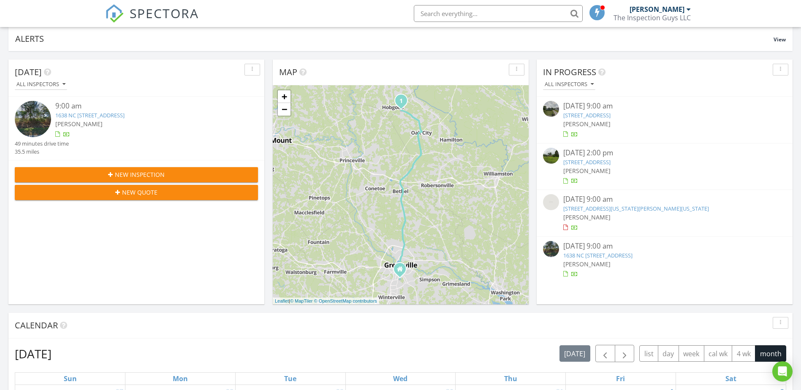 The height and width of the screenshot is (390, 801). I want to click on a: © OpenStreetMap contributors, so click(346, 301).